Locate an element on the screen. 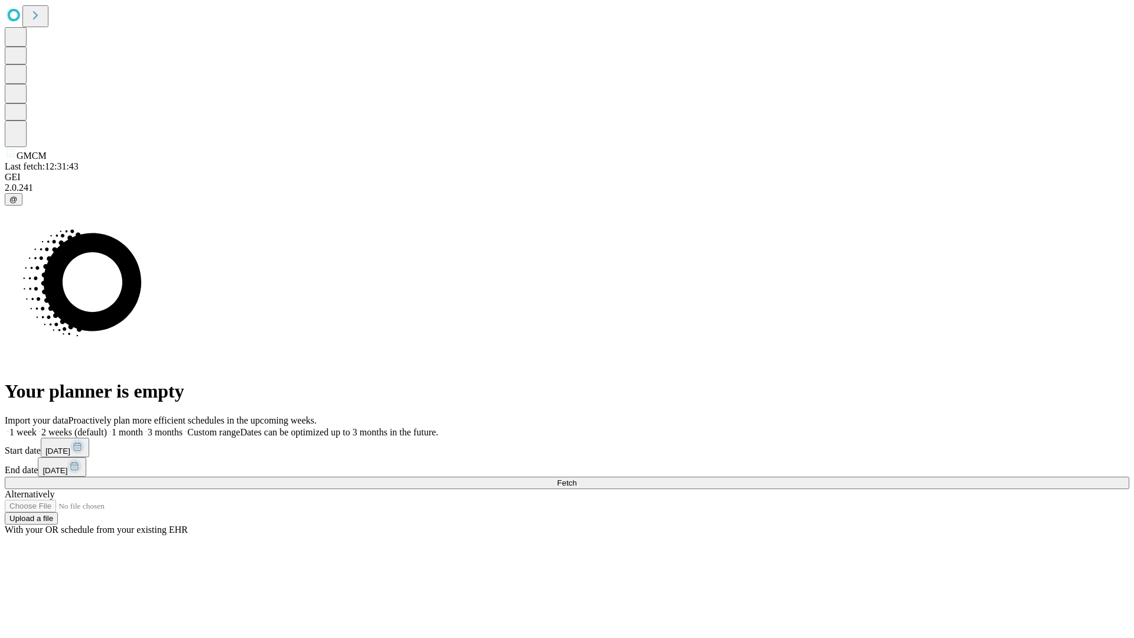  span: Fetch is located at coordinates (566, 483).